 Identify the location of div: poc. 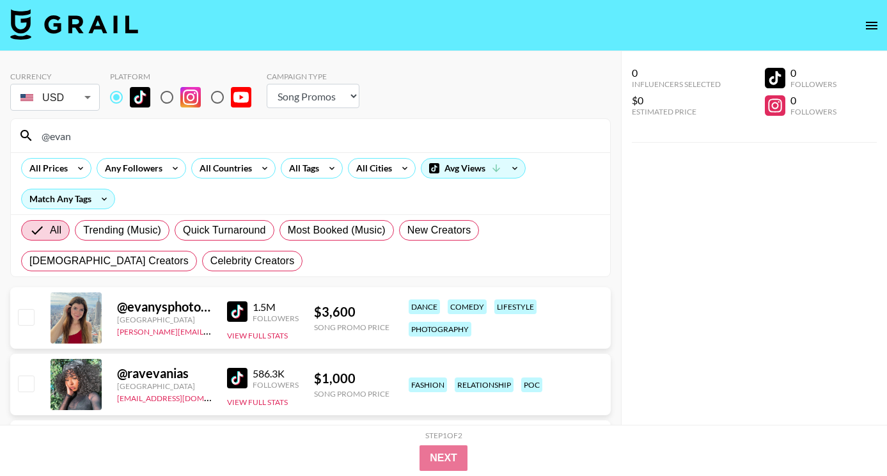
(531, 384).